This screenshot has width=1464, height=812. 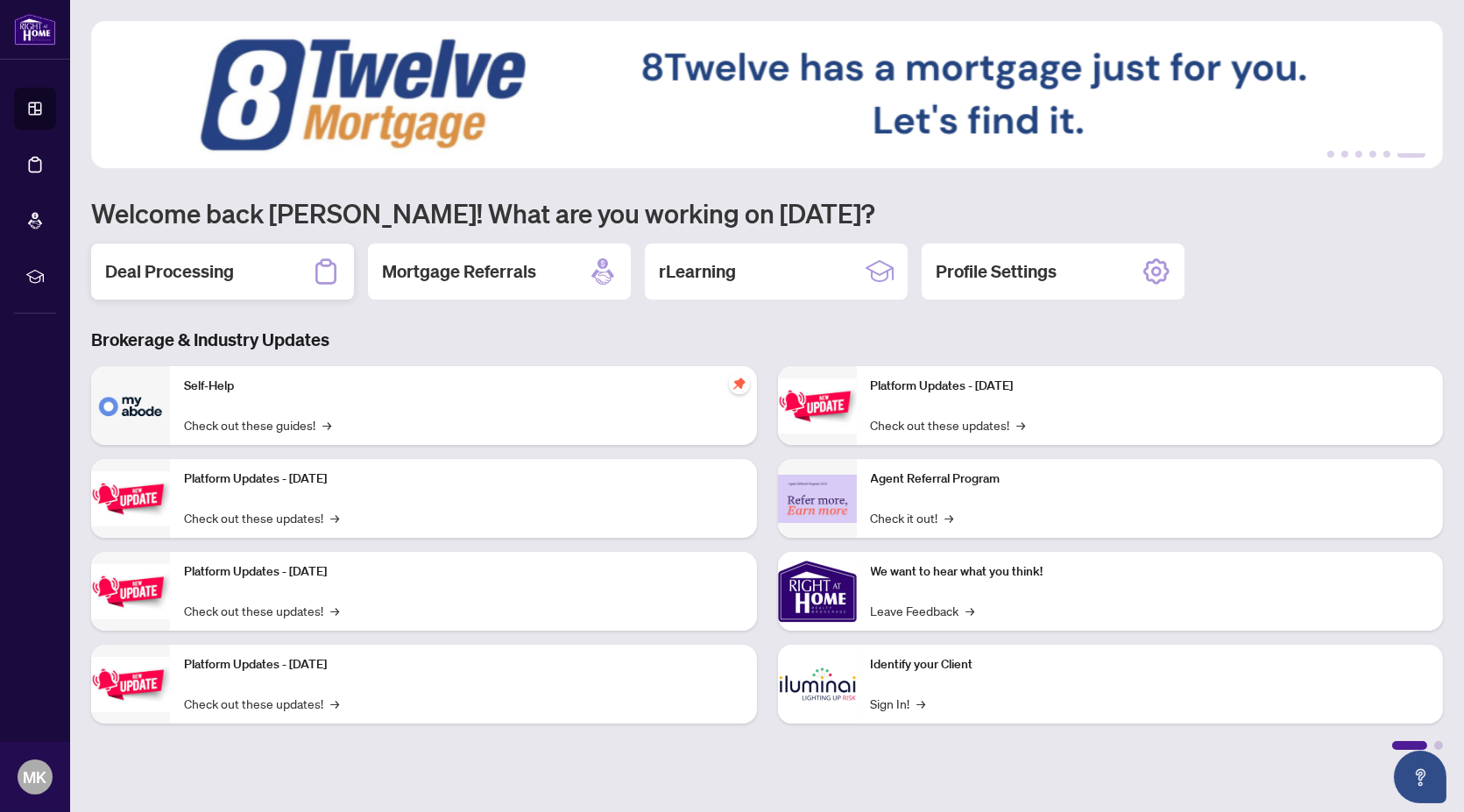 I want to click on img: Self-Help, so click(x=130, y=405).